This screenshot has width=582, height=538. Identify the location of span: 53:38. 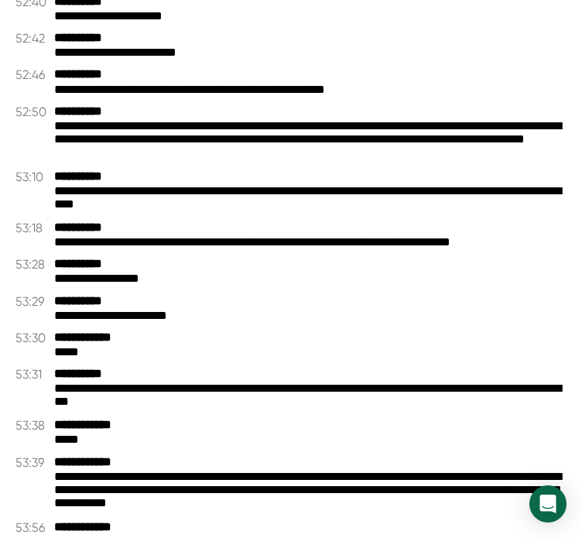
(33, 425).